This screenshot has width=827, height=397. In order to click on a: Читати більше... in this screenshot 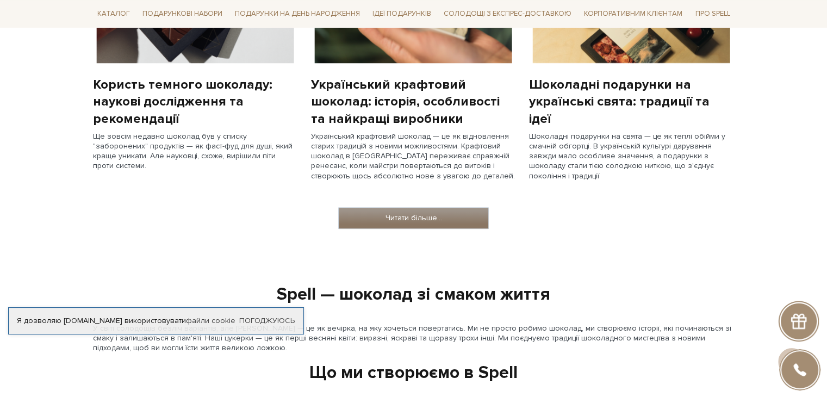, I will do `click(413, 218)`.